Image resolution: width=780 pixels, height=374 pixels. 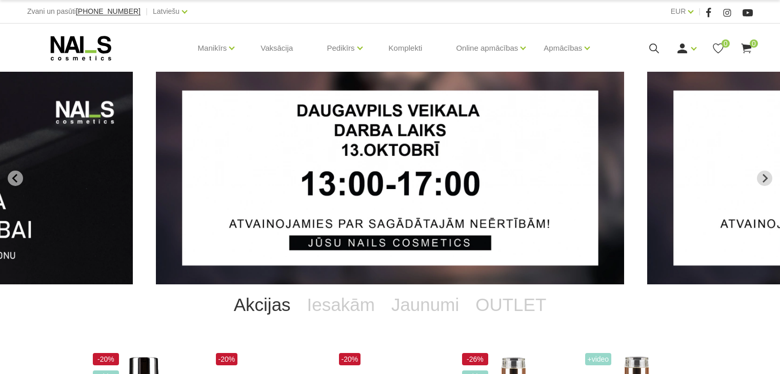 I want to click on button: Go to last slide, so click(x=15, y=179).